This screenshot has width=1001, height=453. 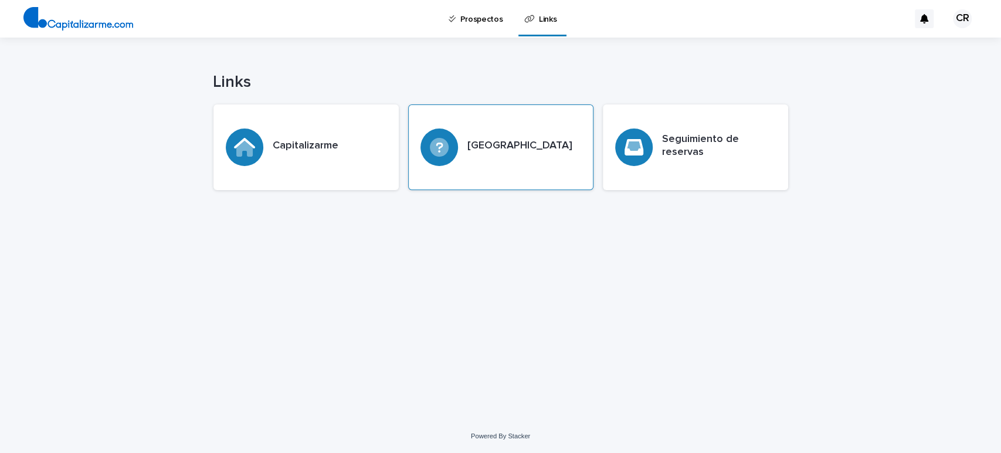 I want to click on h3: Seguimiento de reservas, so click(x=719, y=145).